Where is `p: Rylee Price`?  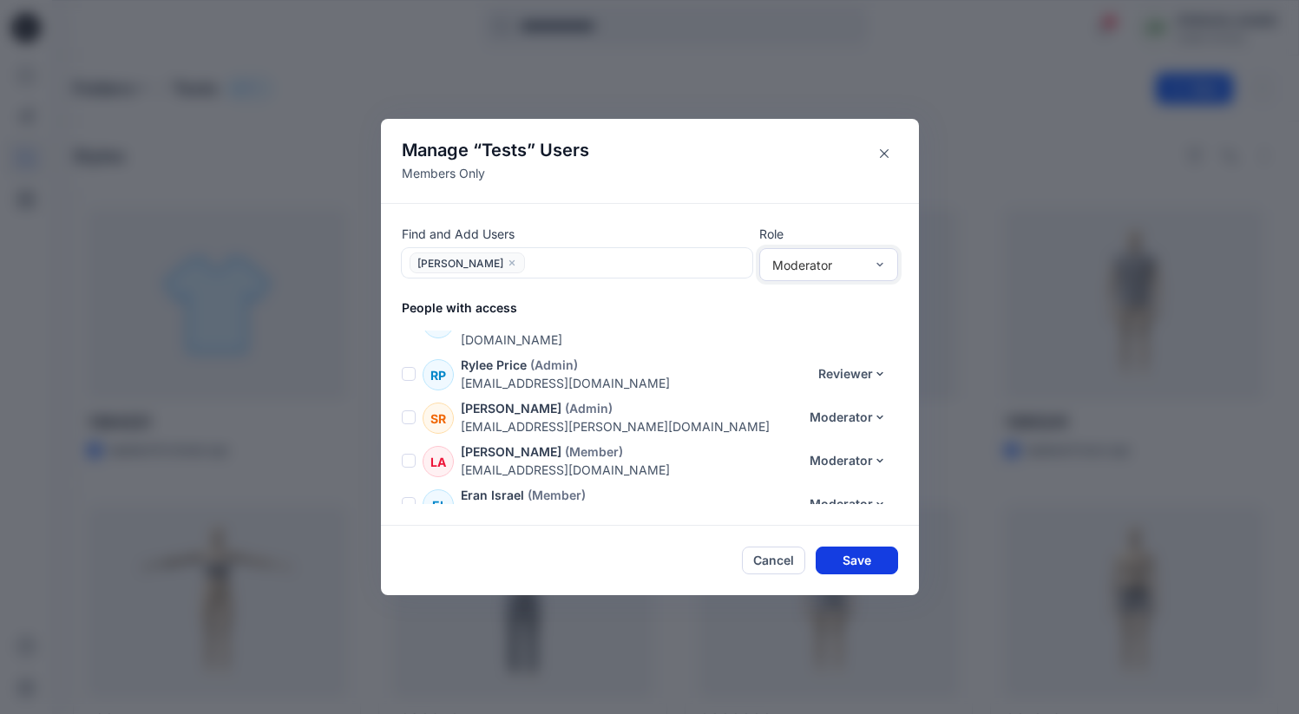
p: Rylee Price is located at coordinates (494, 364).